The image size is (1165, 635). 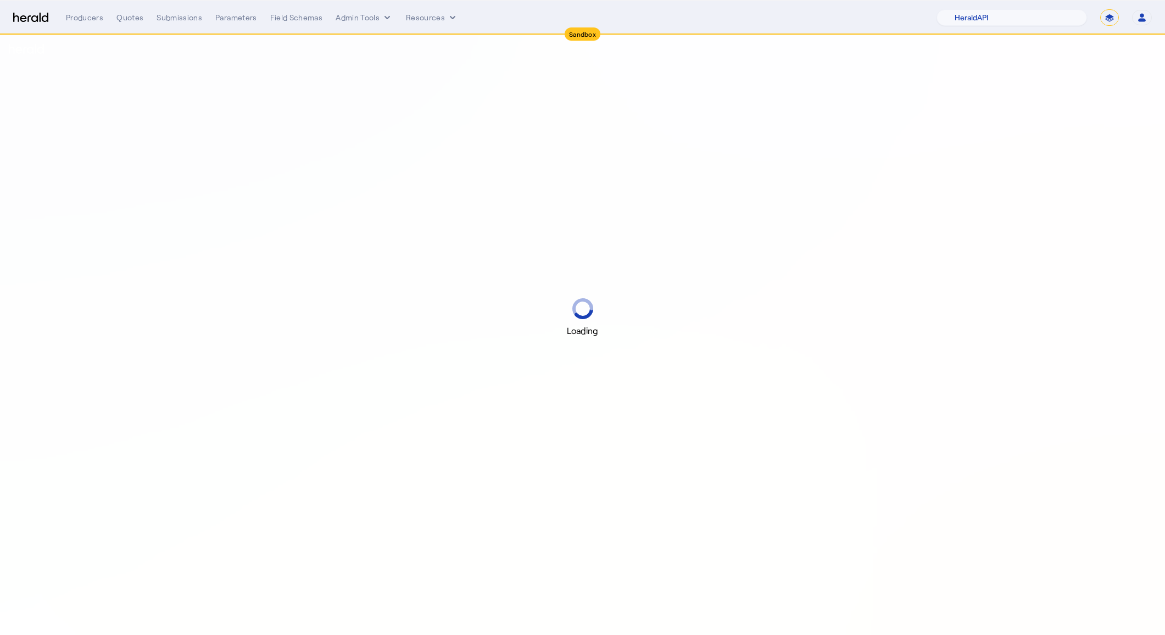 What do you see at coordinates (130, 18) in the screenshot?
I see `div: Quotes` at bounding box center [130, 18].